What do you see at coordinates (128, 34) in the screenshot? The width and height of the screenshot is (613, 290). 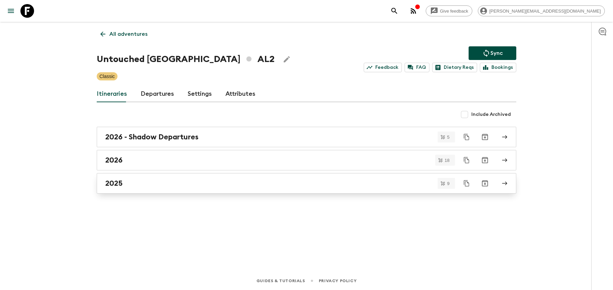 I see `p: All adventures` at bounding box center [128, 34].